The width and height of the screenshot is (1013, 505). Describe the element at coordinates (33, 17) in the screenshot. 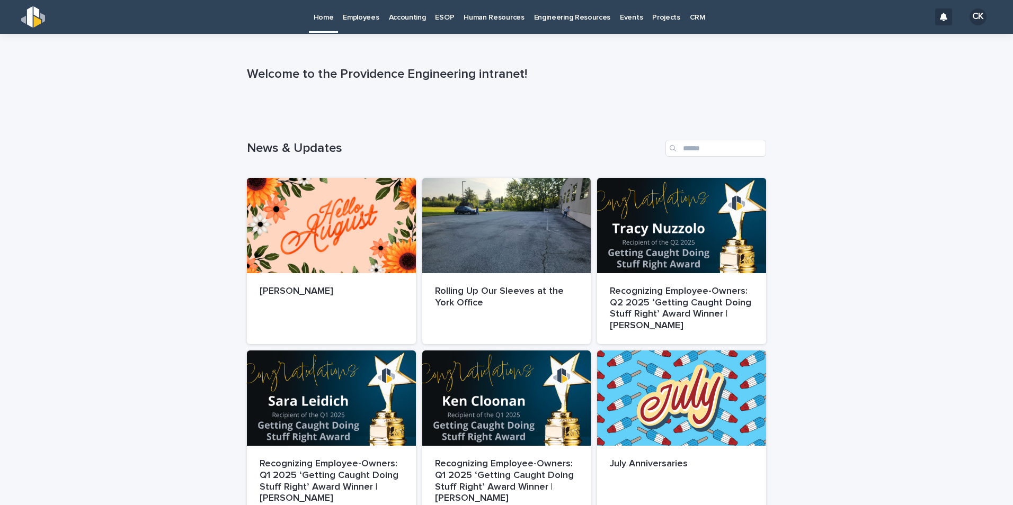

I see `img: s5b5MGTdWwFoU4EDV7nw` at that location.